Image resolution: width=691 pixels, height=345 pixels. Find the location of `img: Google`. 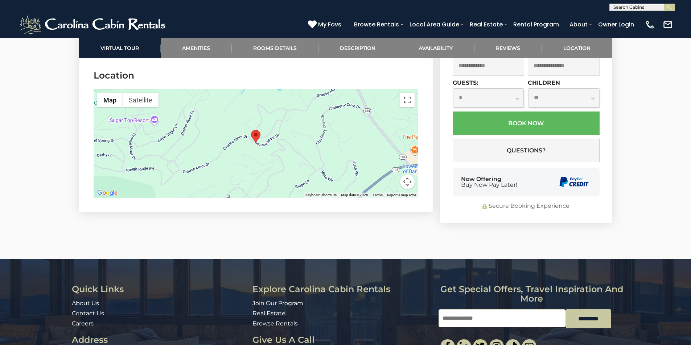

img: Google is located at coordinates (107, 193).